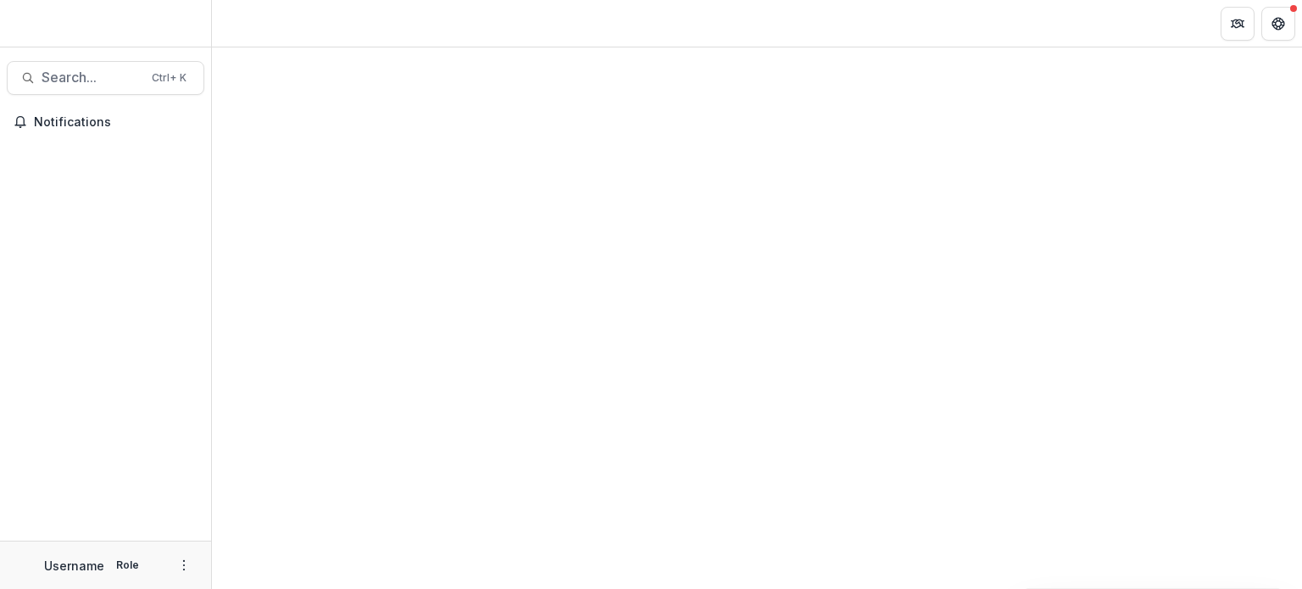  I want to click on button: Notifications, so click(105, 122).